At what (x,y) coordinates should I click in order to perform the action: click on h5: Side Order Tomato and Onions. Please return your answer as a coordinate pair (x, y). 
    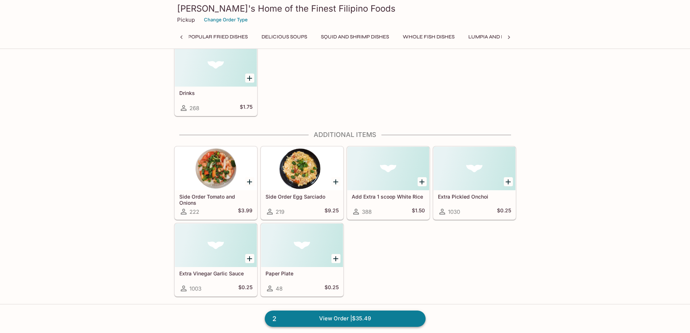
    Looking at the image, I should click on (216, 199).